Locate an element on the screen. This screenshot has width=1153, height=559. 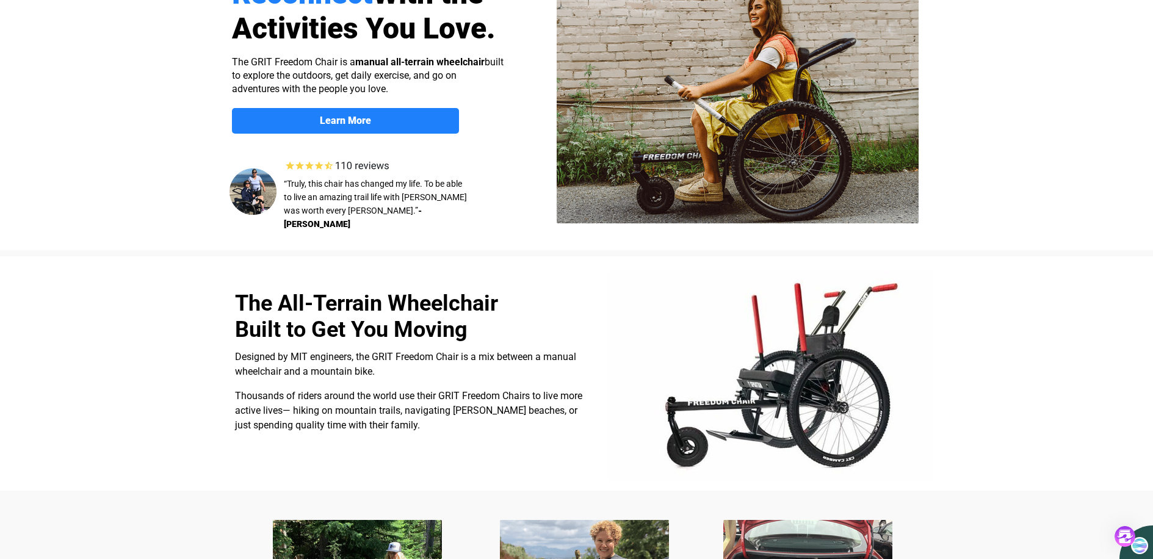
span: Thousands of riders around the world use their GRIT Freedom Chairs to live more active lives— hik... is located at coordinates (408, 410).